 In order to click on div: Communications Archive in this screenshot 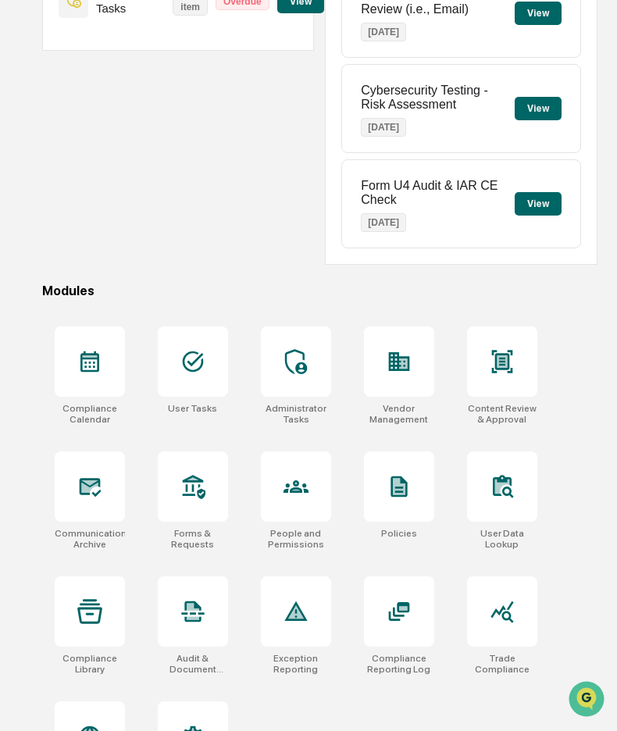, I will do `click(90, 539)`.